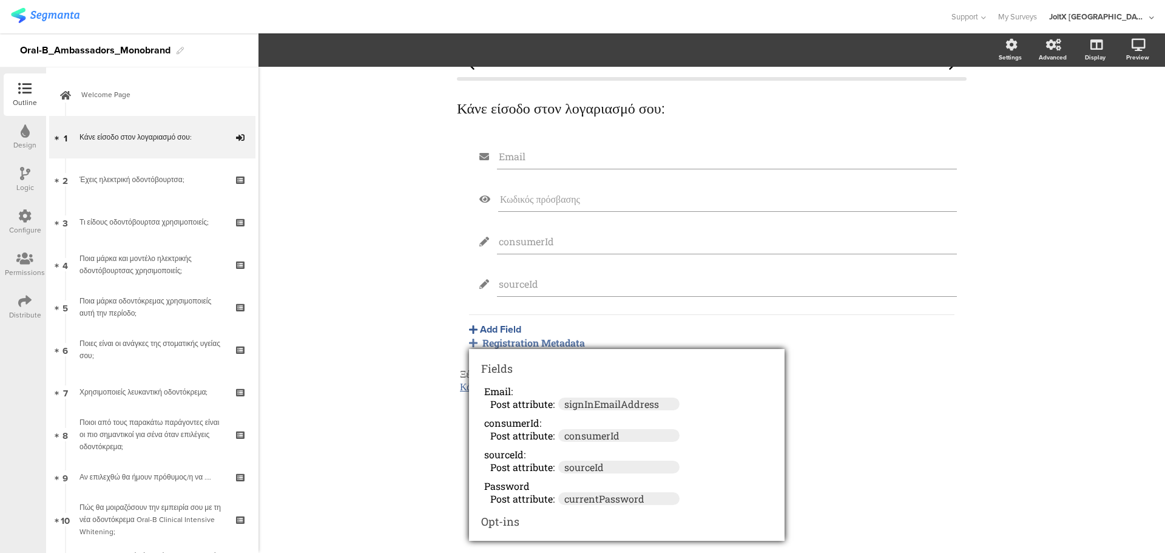 This screenshot has width=1165, height=553. Describe the element at coordinates (152, 435) in the screenshot. I see `div: Ποιοι από τους παρακάτω παράγοντες είναι οι πιο σημαντικοί για σένα όταν επιλέγεις οδοντόκρεμα;` at that location.